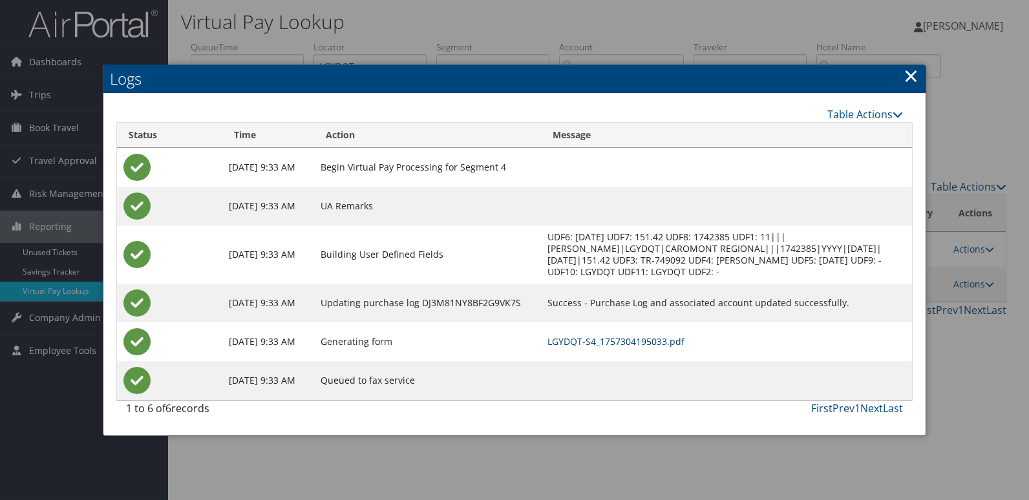 This screenshot has width=1029, height=500. I want to click on span: 6, so click(168, 408).